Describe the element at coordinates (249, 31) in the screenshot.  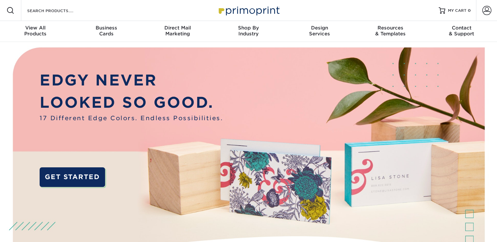
I see `a: Shop ByIndustry` at that location.